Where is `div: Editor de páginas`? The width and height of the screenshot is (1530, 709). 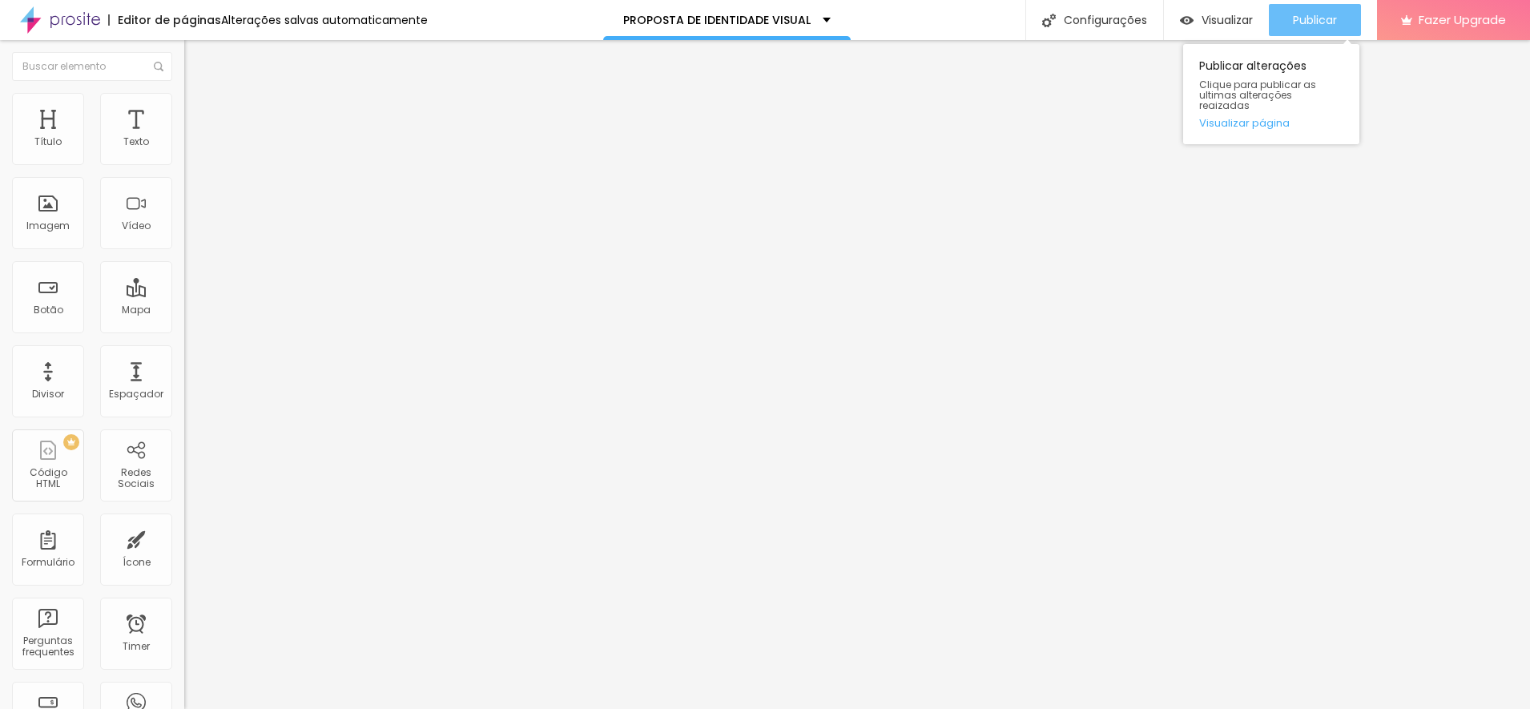
div: Editor de páginas is located at coordinates (164, 20).